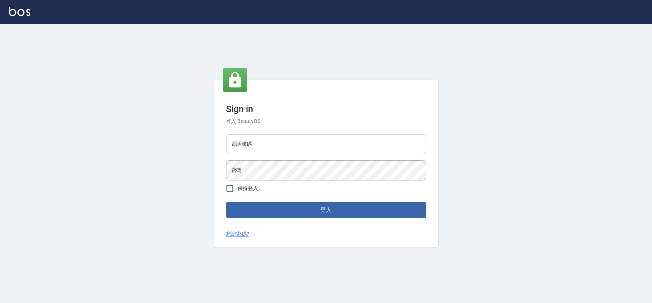  Describe the element at coordinates (19, 11) in the screenshot. I see `img: Logo` at that location.